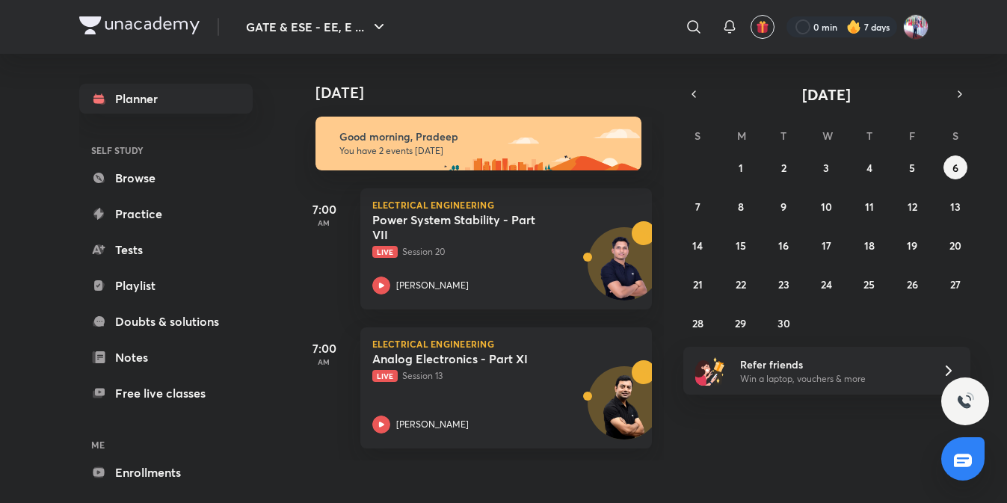  I want to click on button: September 6, 2025, so click(955, 167).